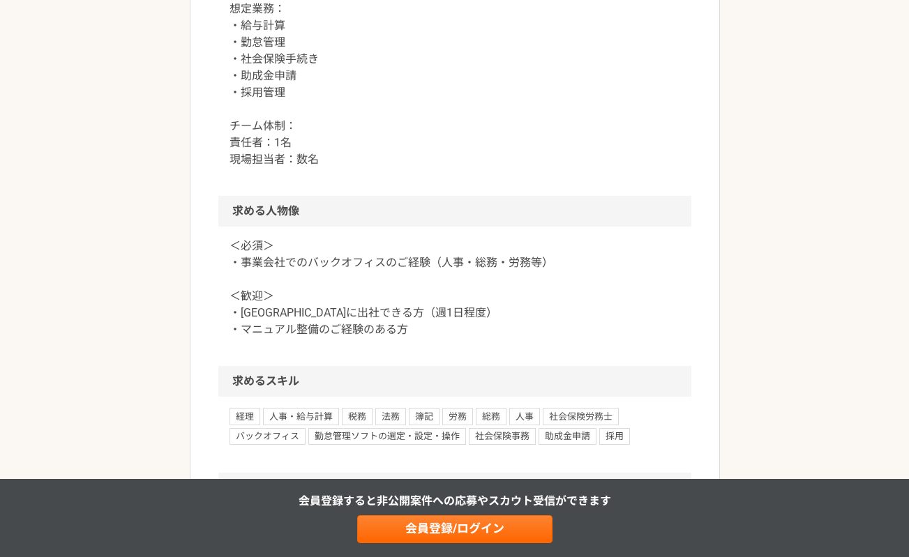 This screenshot has width=909, height=557. I want to click on span: 税務, so click(357, 416).